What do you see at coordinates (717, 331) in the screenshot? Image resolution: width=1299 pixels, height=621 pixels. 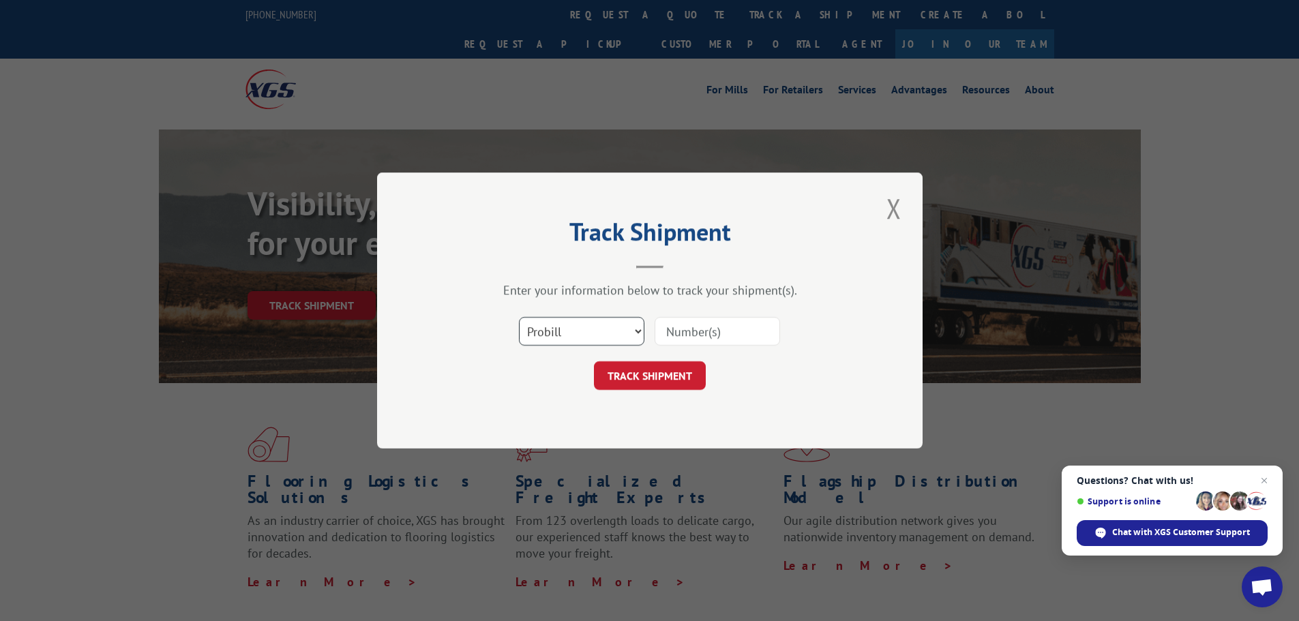 I see `input: Number(s)` at bounding box center [717, 331].